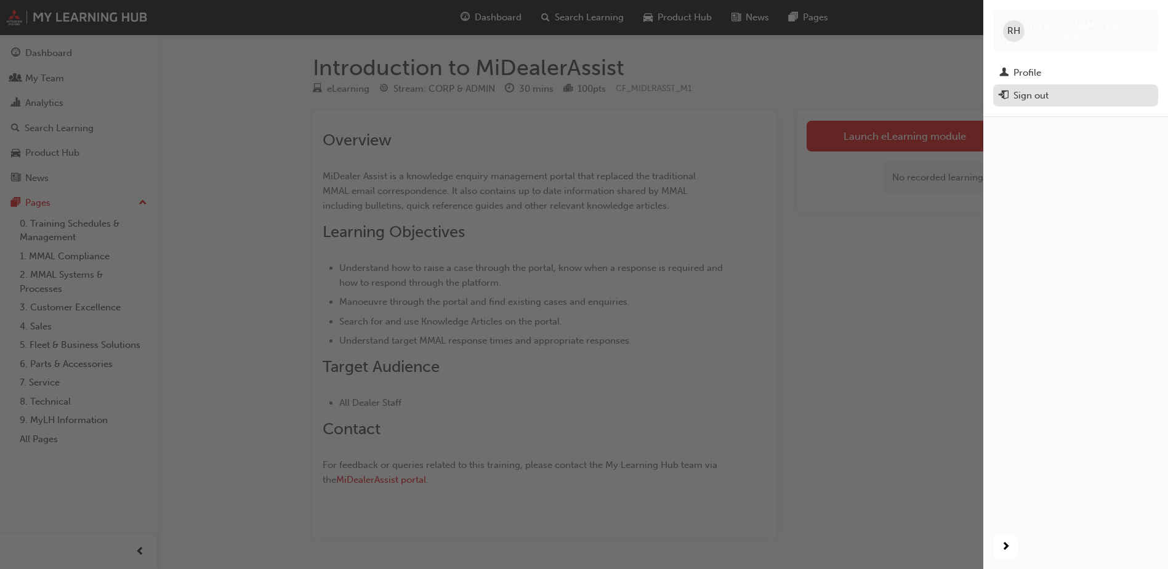  Describe the element at coordinates (1004, 96) in the screenshot. I see `span: exit-icon` at that location.